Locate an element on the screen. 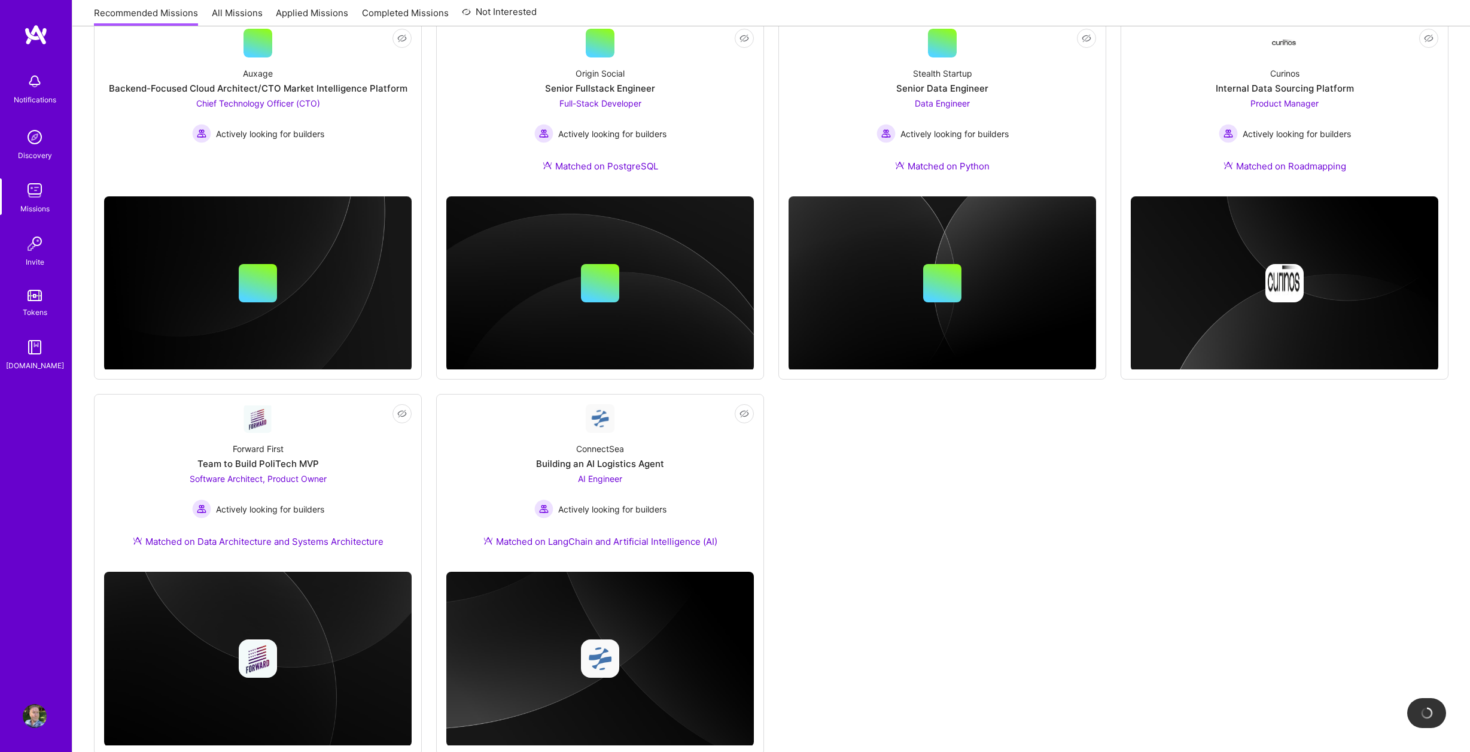 The height and width of the screenshot is (752, 1470). a: Completed Missions is located at coordinates (405, 16).